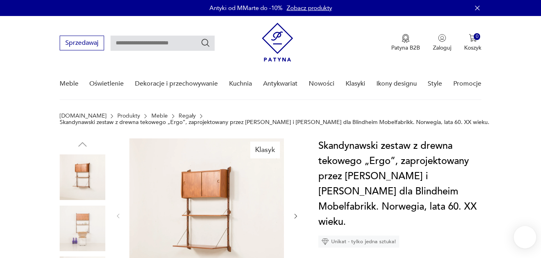 The width and height of the screenshot is (541, 258). What do you see at coordinates (321, 84) in the screenshot?
I see `a: Nowości` at bounding box center [321, 84].